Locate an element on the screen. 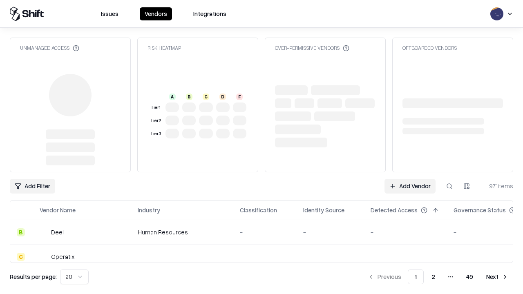 This screenshot has width=523, height=294. div: Governance Status is located at coordinates (480, 210).